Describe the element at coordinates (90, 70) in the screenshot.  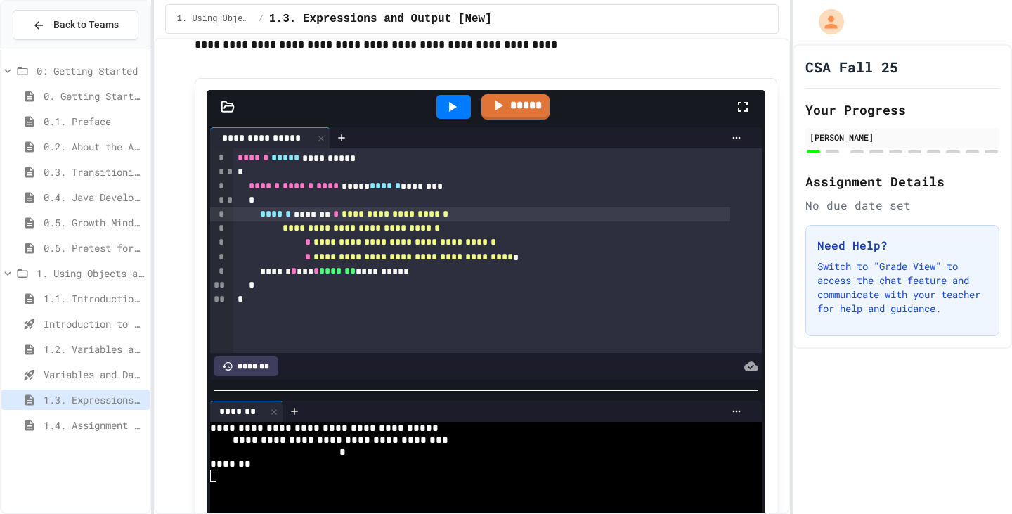
I see `span: 0: Getting Started` at that location.